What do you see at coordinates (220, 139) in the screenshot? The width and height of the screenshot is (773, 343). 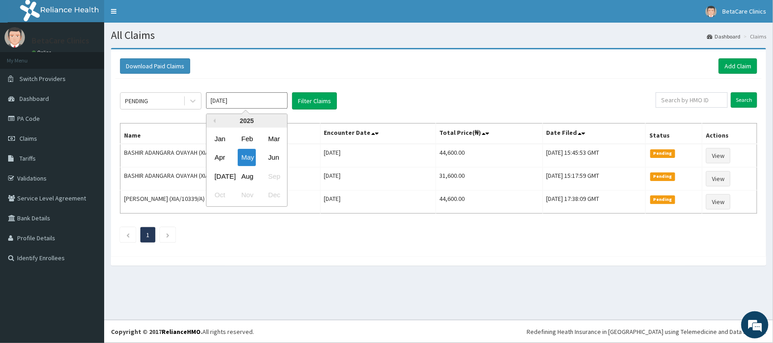 I see `div: Choose January 2025` at bounding box center [220, 139].